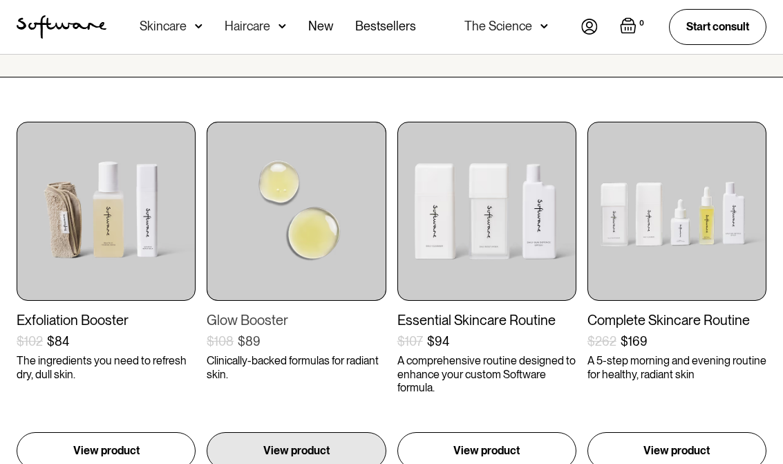  I want to click on div: $89, so click(249, 341).